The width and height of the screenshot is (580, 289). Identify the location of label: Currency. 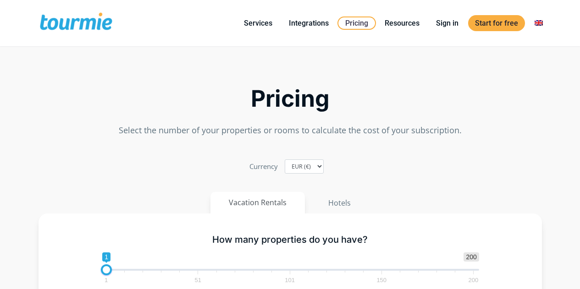
(264, 166).